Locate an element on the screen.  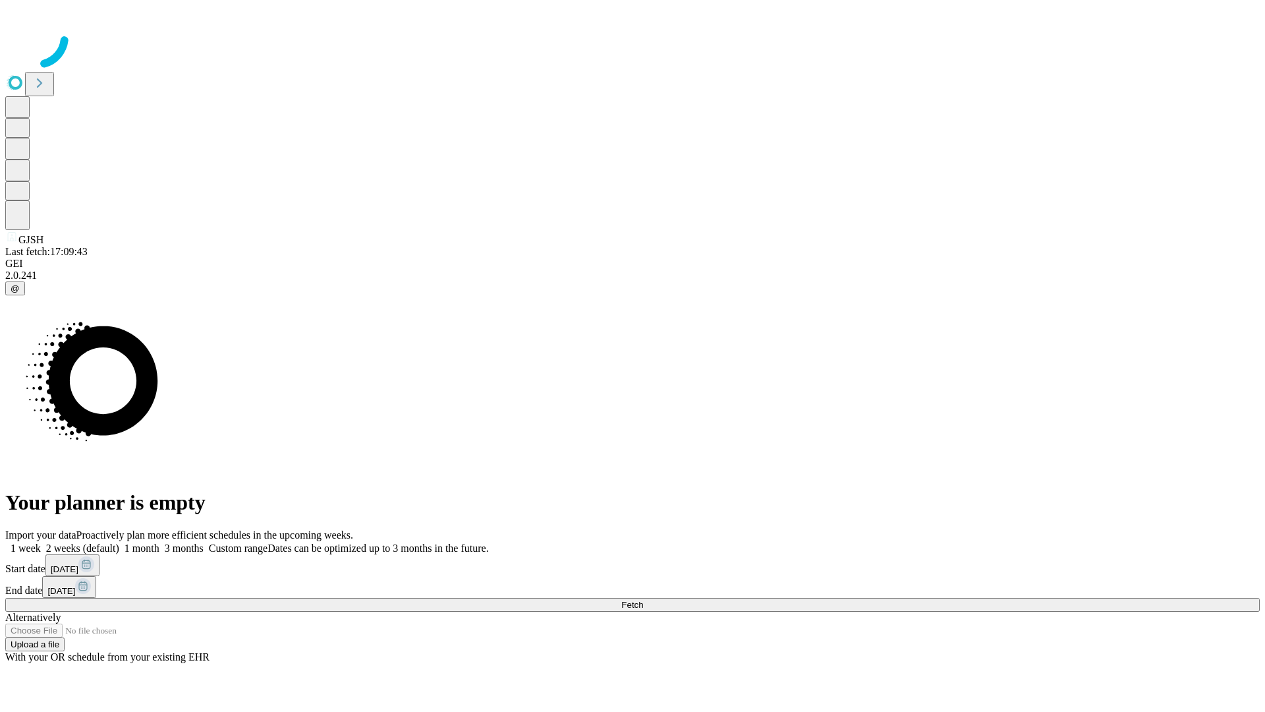
span: Fetch is located at coordinates (632, 604).